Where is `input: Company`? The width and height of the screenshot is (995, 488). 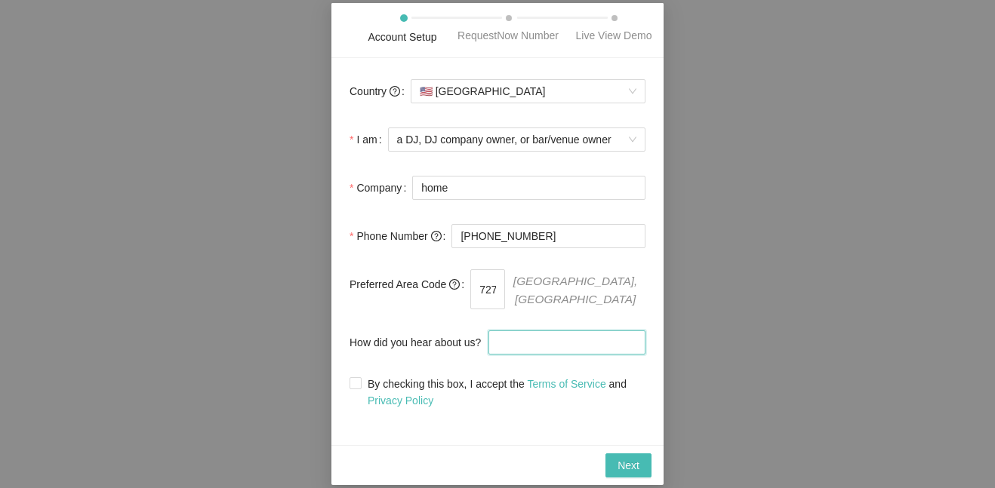
input: Company is located at coordinates (528, 188).